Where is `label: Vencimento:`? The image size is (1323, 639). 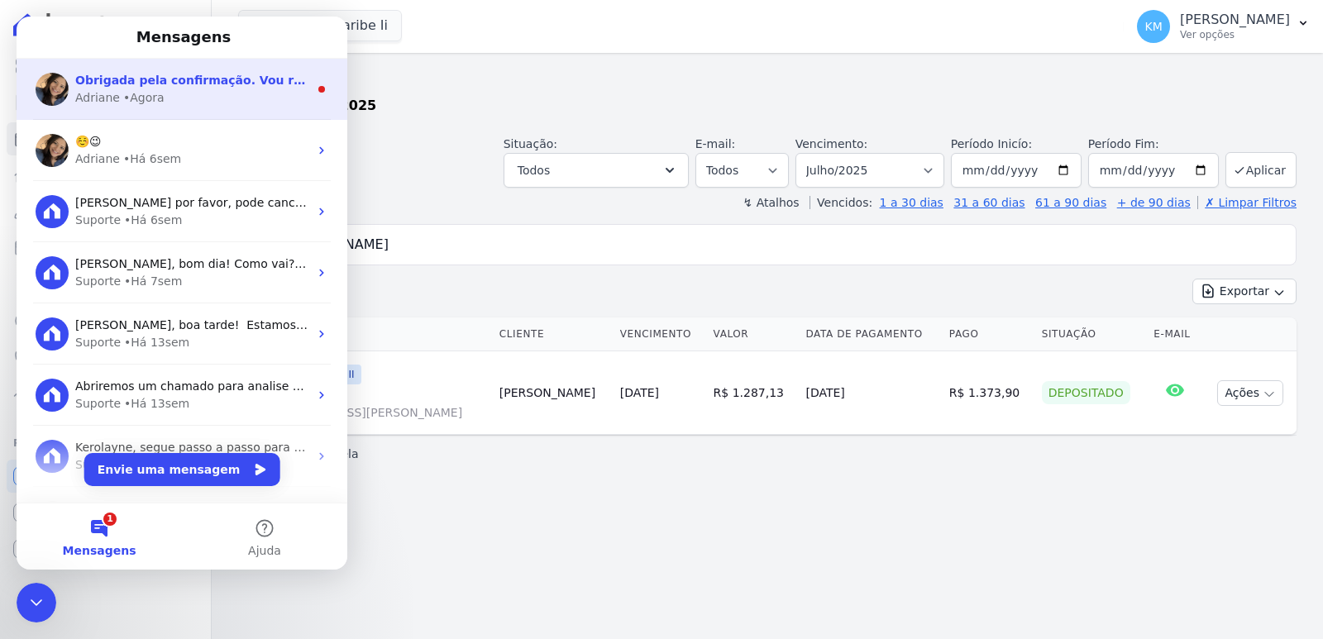
label: Vencimento: is located at coordinates (831, 144).